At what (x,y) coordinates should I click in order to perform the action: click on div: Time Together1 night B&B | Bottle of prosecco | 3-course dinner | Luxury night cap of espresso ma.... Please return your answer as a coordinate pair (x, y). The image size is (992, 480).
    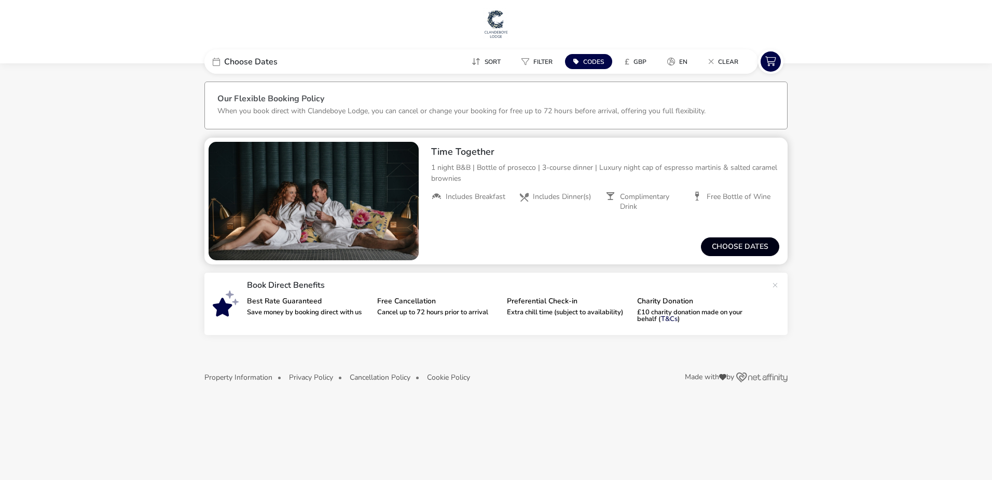
    Looking at the image, I should click on (605, 179).